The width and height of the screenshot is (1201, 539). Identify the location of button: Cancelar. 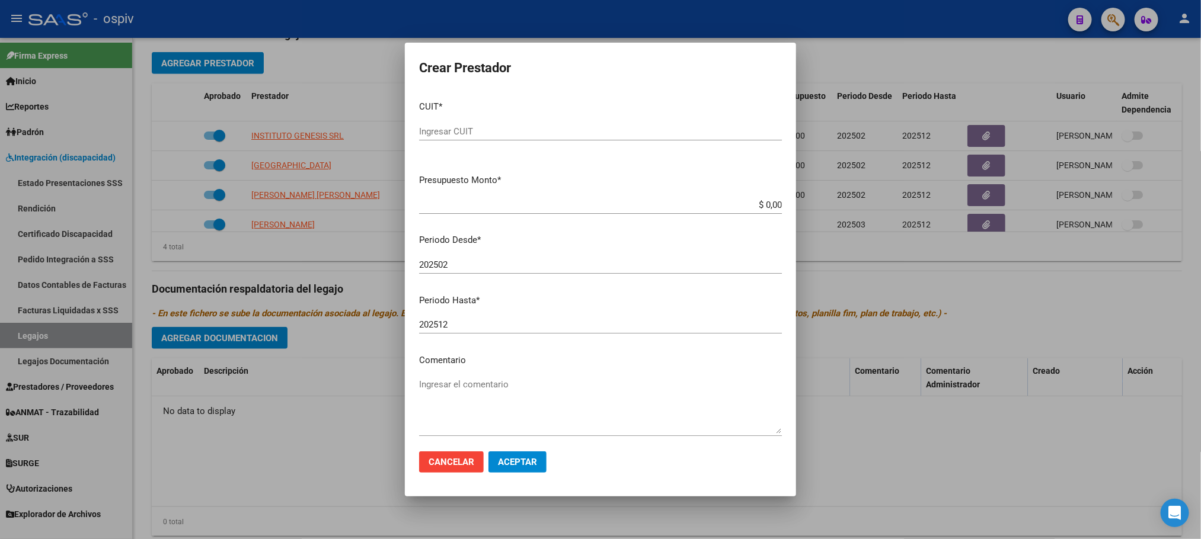
(451, 462).